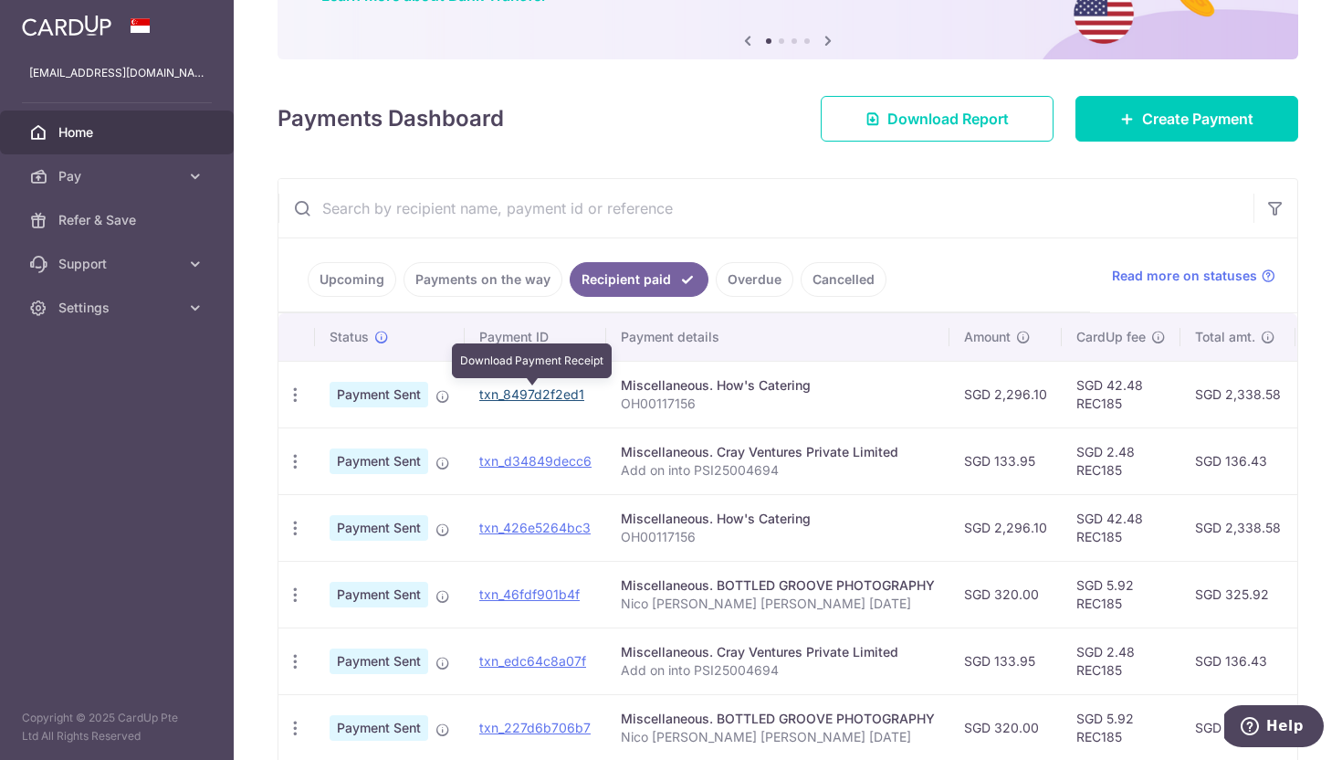  Describe the element at coordinates (349, 337) in the screenshot. I see `span: Status` at that location.